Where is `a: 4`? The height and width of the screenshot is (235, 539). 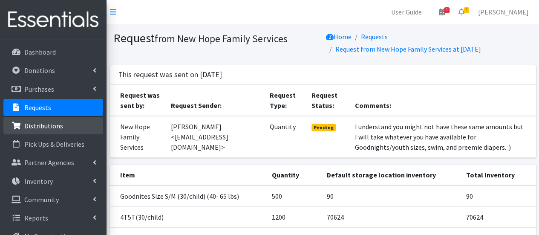
a: 4 is located at coordinates (461, 12).